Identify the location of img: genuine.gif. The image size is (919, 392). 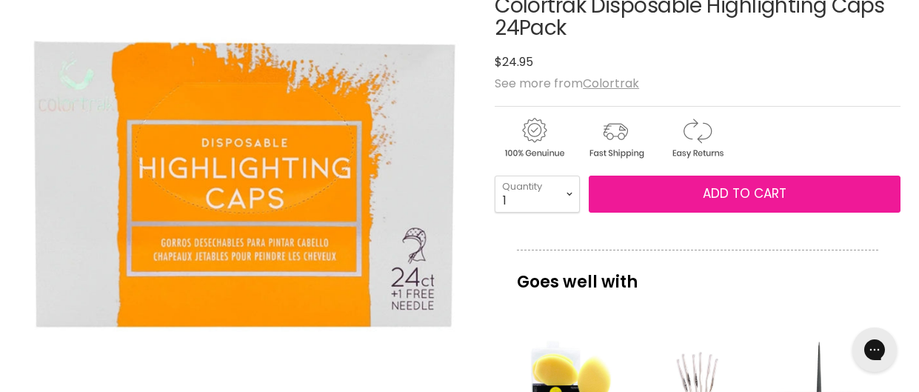
(534, 138).